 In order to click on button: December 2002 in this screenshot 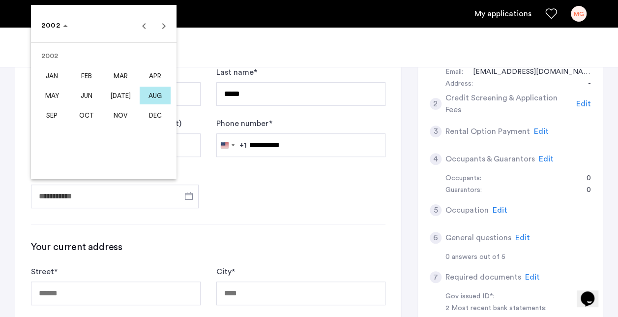, I will do `click(155, 115)`.